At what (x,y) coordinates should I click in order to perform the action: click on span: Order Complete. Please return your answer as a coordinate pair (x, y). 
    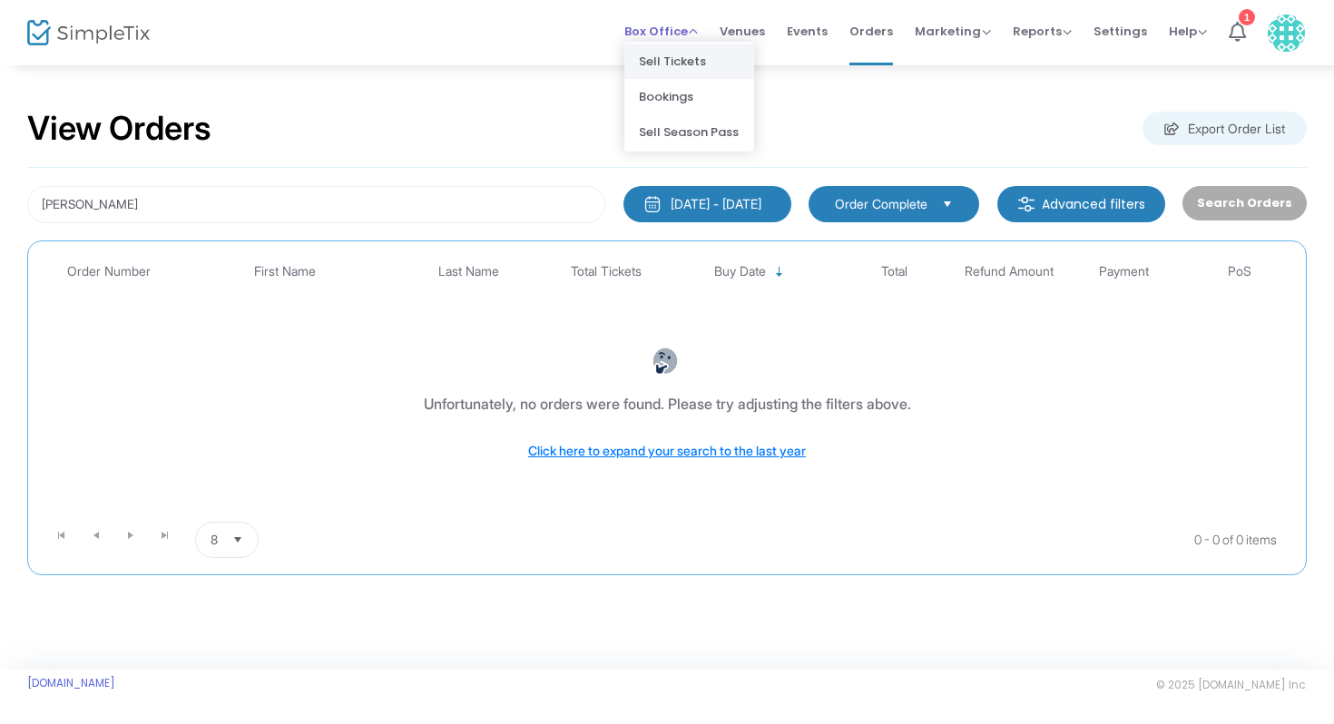
    Looking at the image, I should click on (881, 204).